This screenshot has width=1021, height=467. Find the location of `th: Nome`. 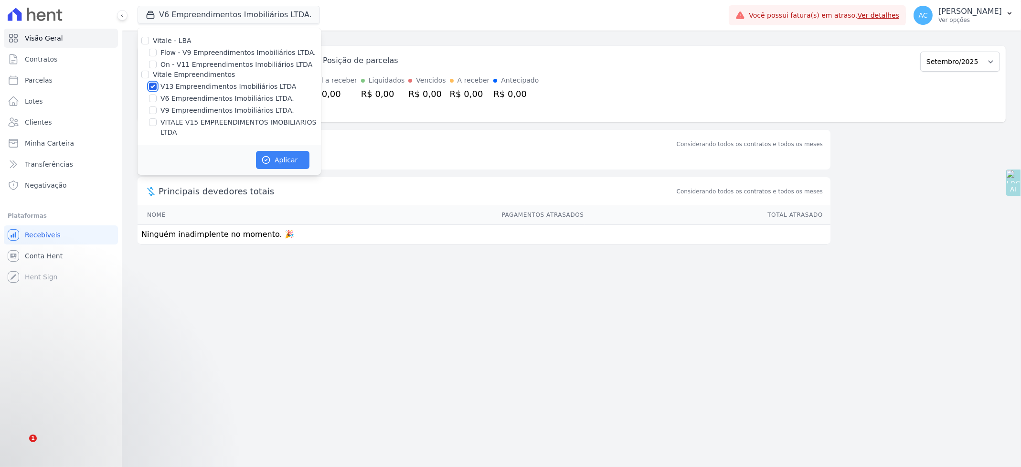

th: Nome is located at coordinates (199, 215).